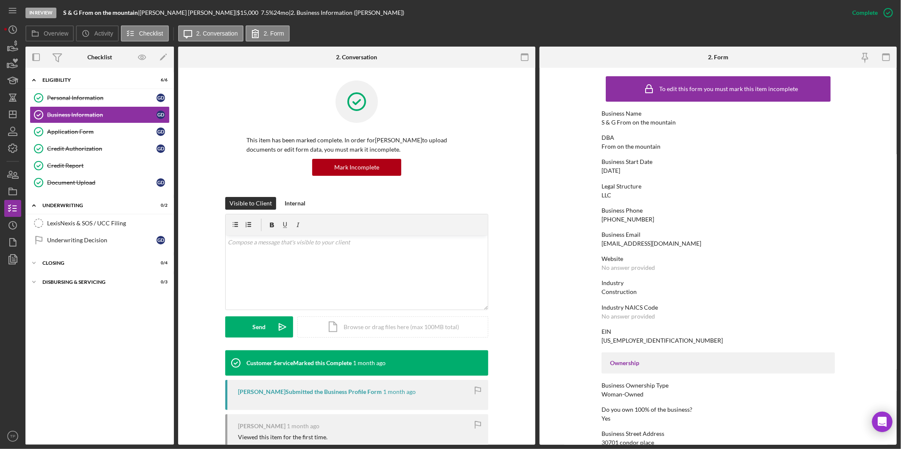 The width and height of the screenshot is (901, 449). I want to click on div: Checklist, so click(100, 57).